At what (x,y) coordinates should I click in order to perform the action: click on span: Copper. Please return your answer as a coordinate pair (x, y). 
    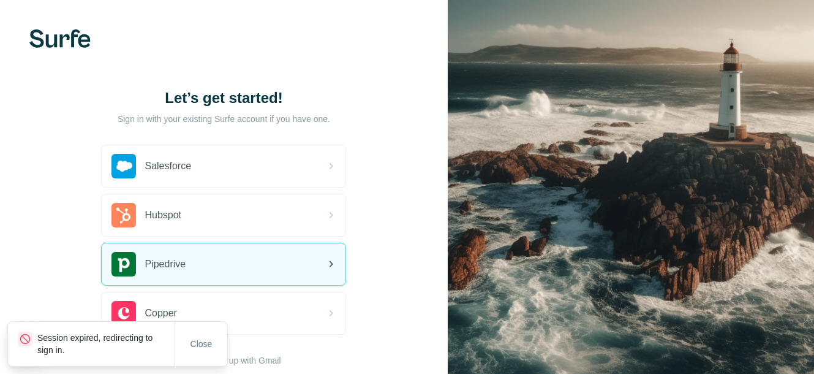
    Looking at the image, I should click on (161, 313).